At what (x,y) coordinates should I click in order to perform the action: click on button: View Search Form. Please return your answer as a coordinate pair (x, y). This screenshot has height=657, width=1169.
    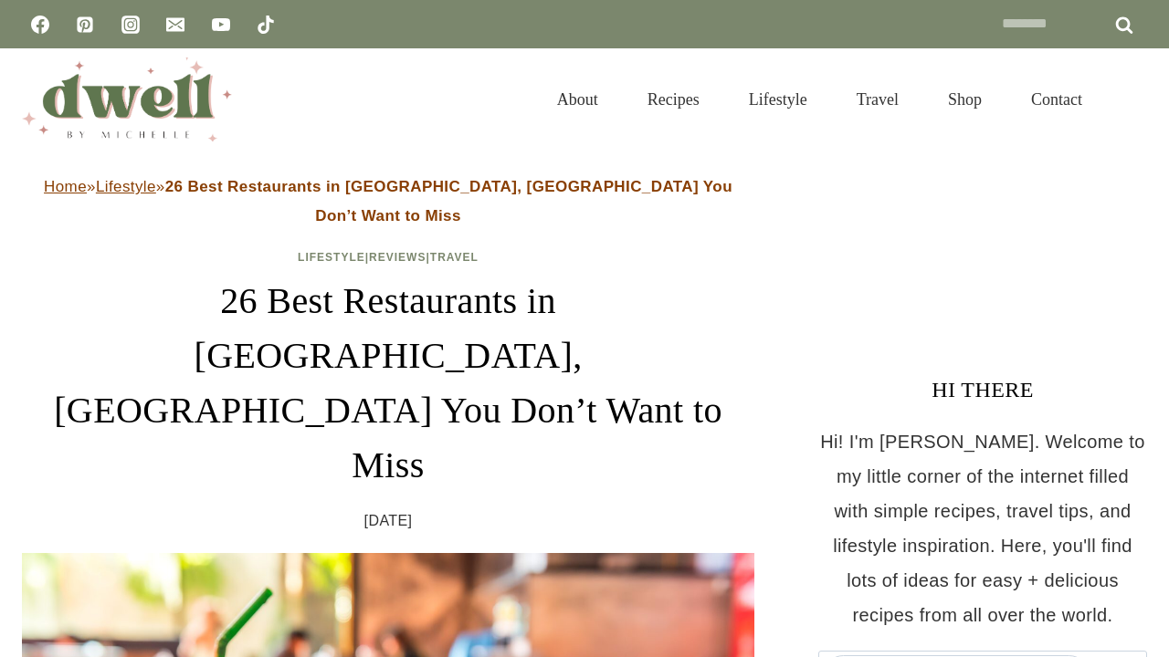
    Looking at the image, I should click on (1131, 100).